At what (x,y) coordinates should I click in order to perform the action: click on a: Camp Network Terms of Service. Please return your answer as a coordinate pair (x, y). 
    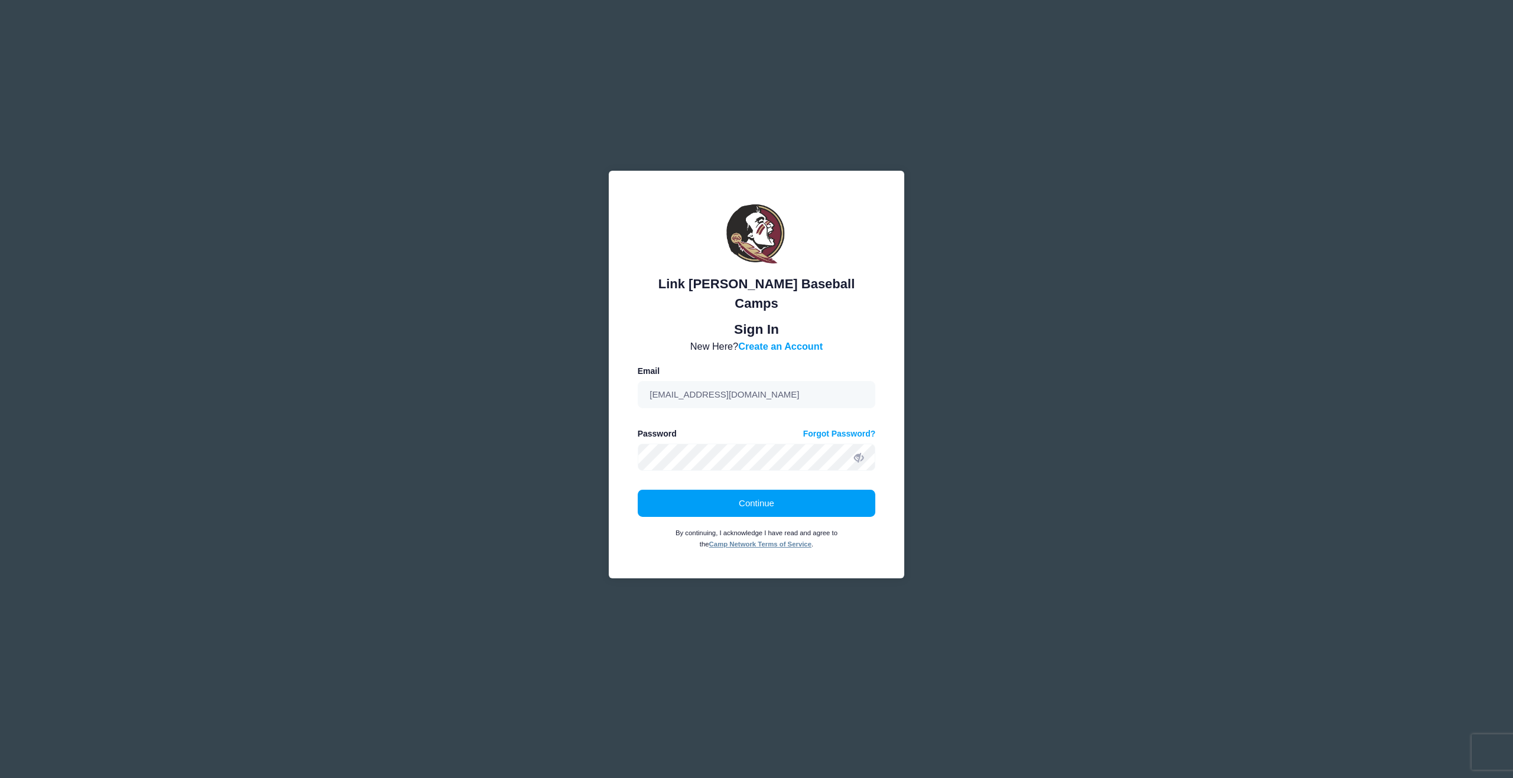
    Looking at the image, I should click on (760, 544).